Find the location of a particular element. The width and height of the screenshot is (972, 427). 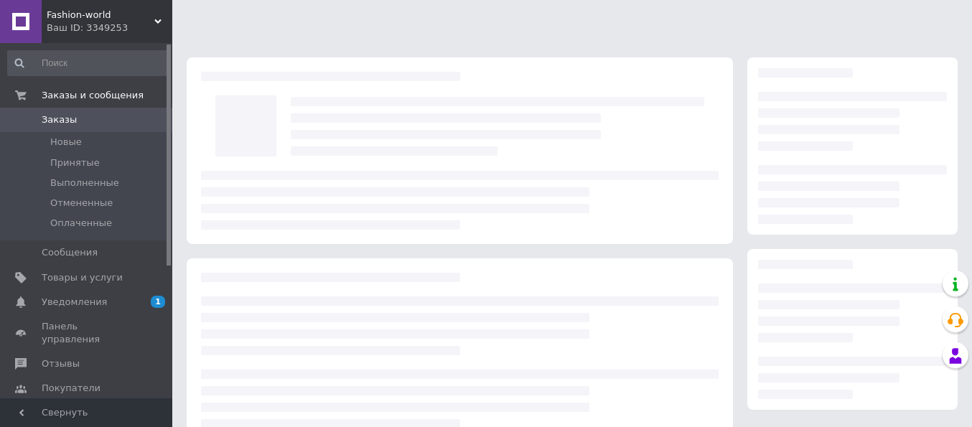

span: Заказы is located at coordinates (59, 120).